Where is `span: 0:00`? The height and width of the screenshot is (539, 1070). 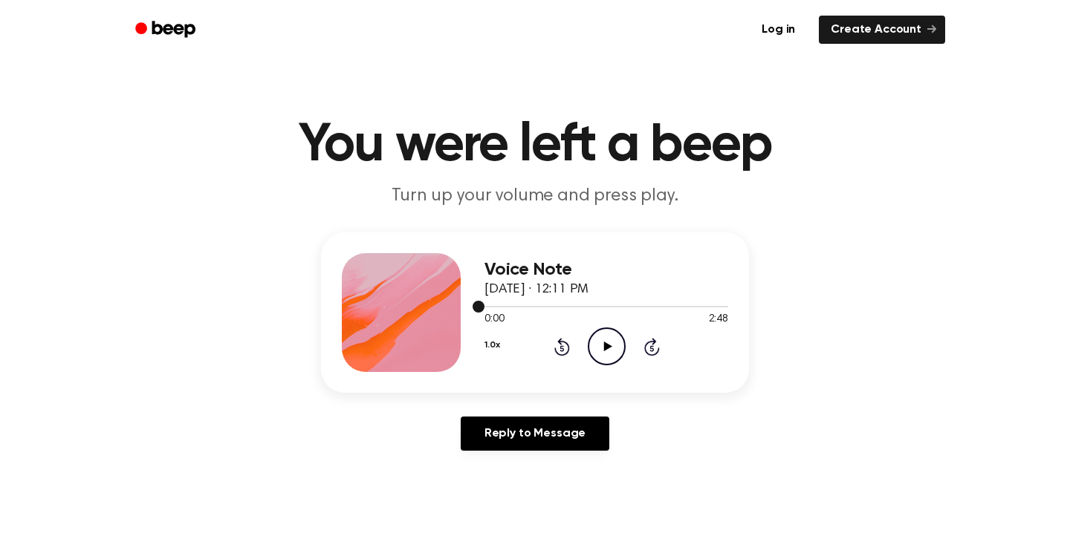 span: 0:00 is located at coordinates (494, 319).